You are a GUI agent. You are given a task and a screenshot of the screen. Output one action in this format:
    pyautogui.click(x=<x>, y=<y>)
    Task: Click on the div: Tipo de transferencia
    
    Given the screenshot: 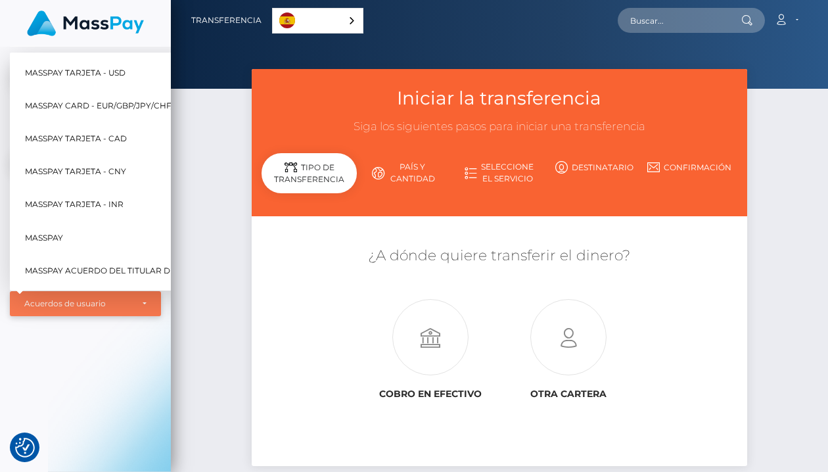 What is the action you would take?
    pyautogui.click(x=309, y=173)
    